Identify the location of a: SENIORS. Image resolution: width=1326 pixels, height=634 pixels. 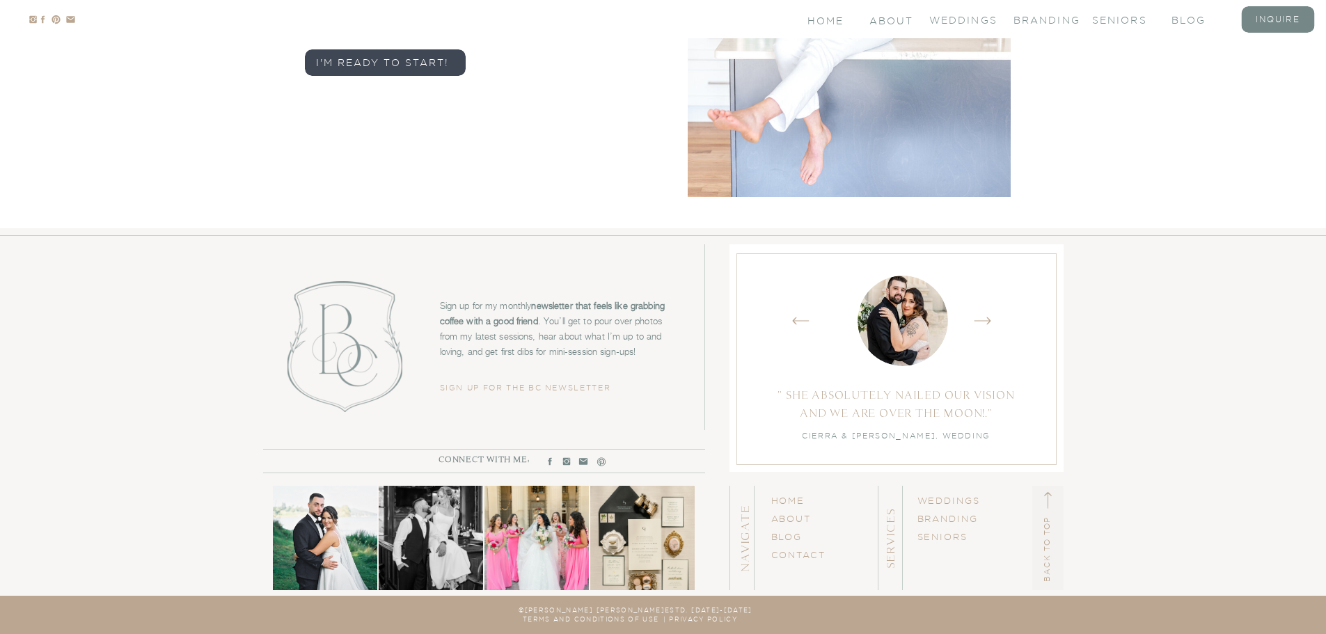
(943, 537).